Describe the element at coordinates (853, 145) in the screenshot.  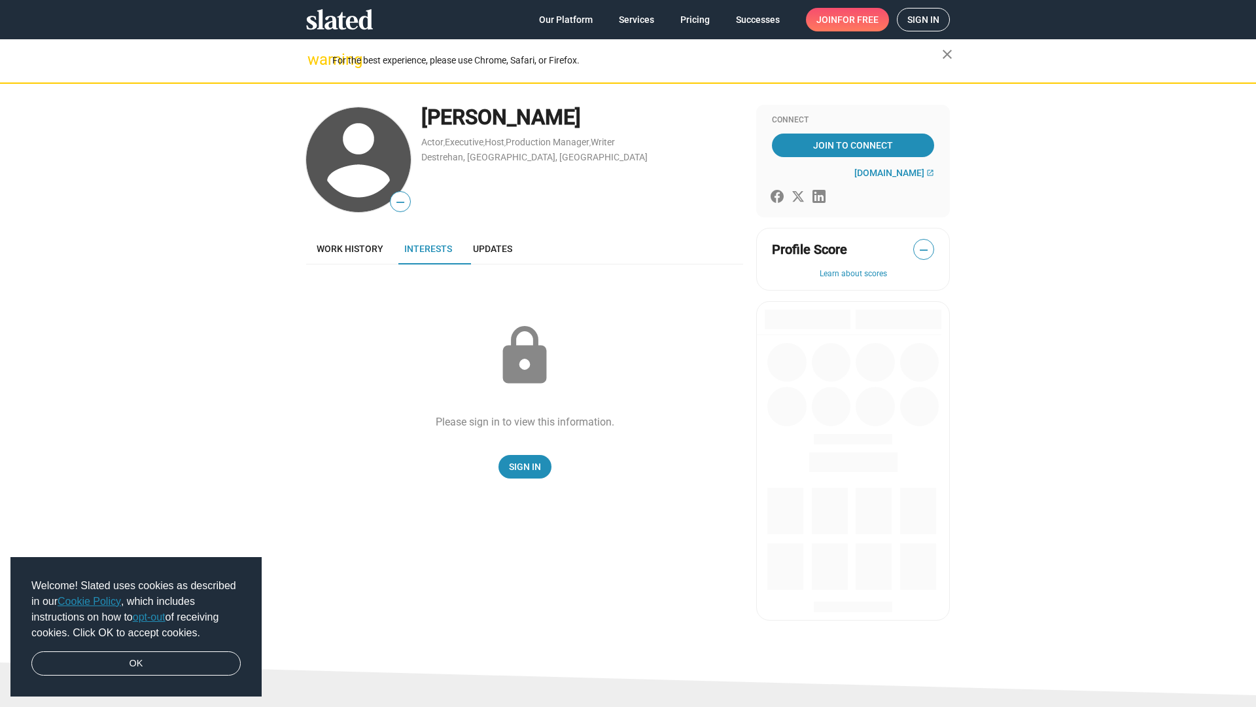
I see `span: Join To Connect` at that location.